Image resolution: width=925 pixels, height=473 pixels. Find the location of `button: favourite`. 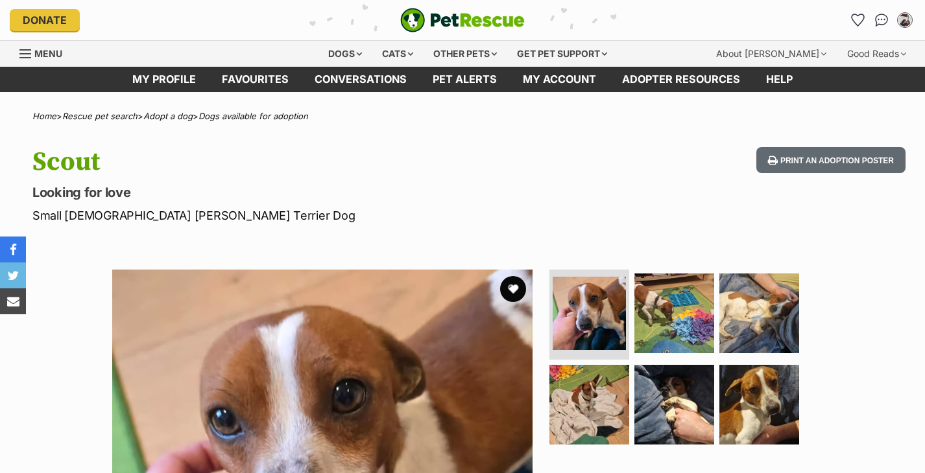

button: favourite is located at coordinates (513, 289).